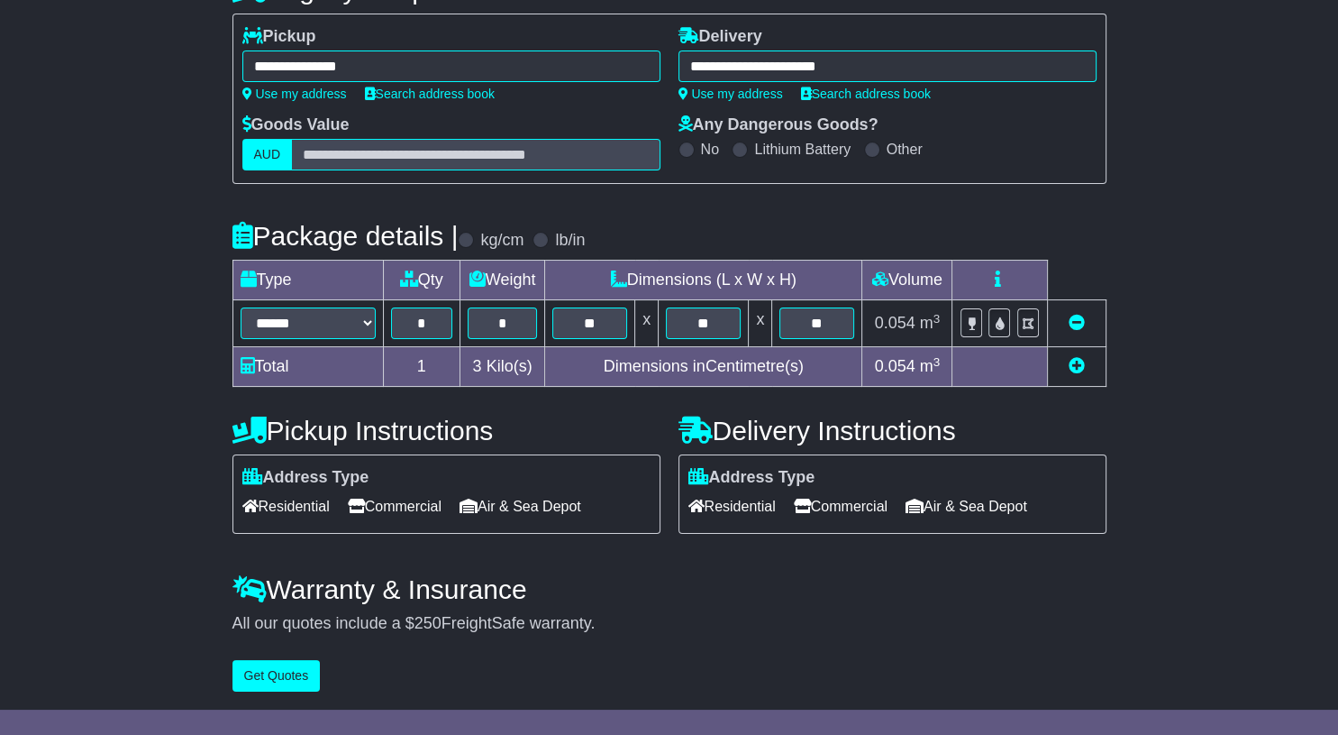  What do you see at coordinates (570, 241) in the screenshot?
I see `label: lb/in` at bounding box center [570, 241].